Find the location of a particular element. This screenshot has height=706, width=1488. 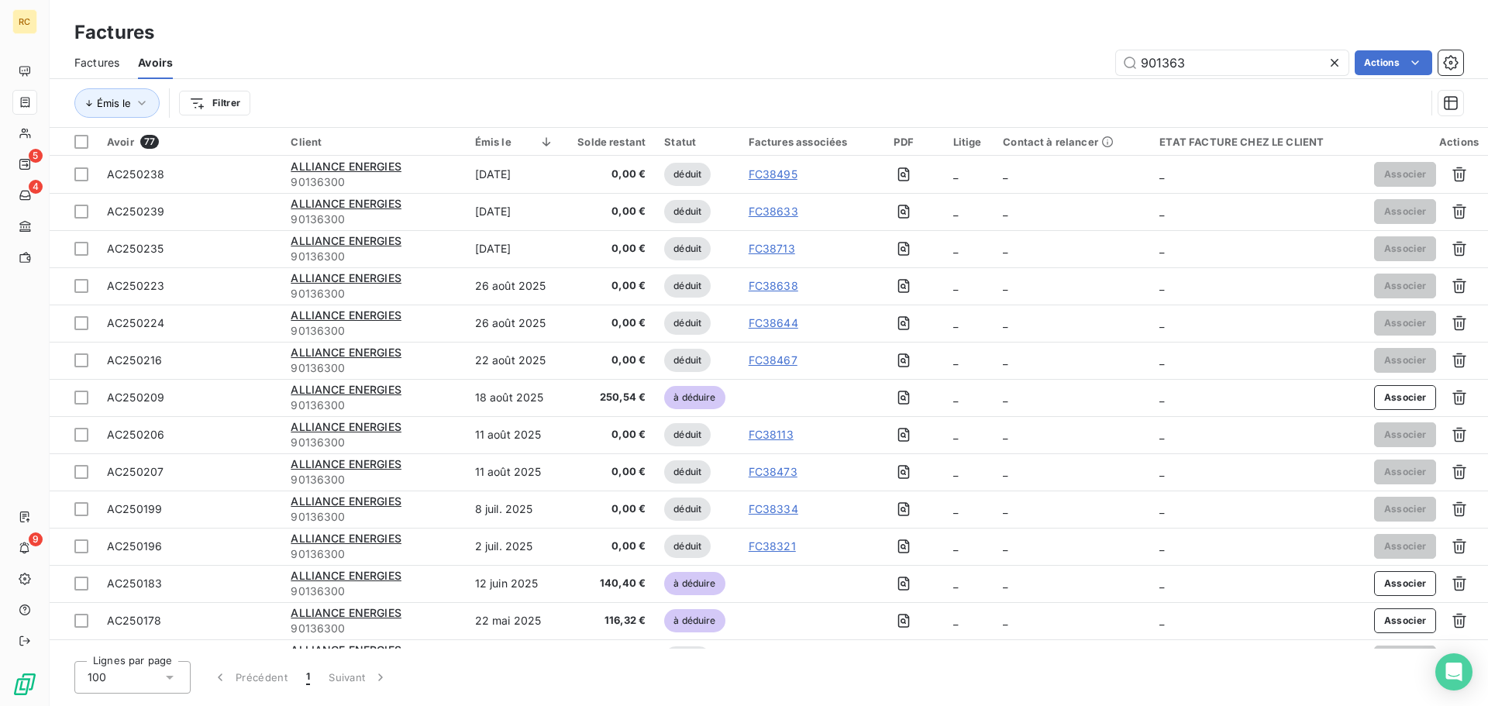

span: AC250235 is located at coordinates (135, 248).